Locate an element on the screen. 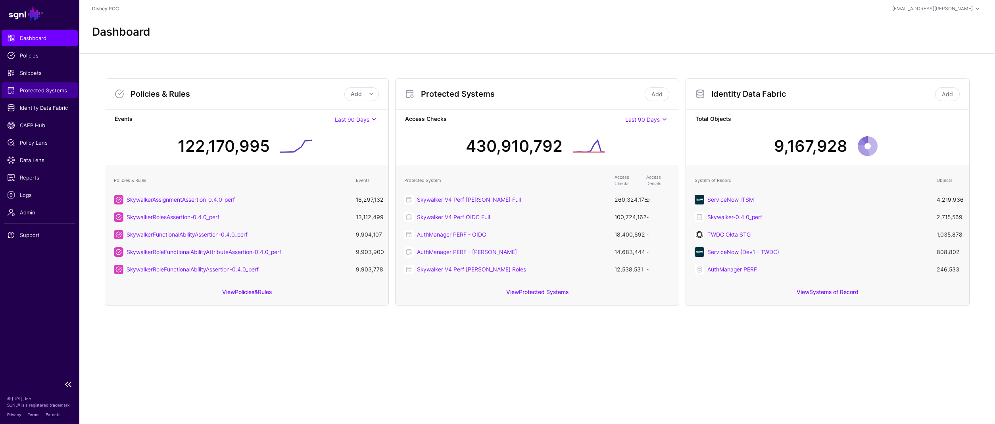 The image size is (995, 424). td: 9,903,778 is located at coordinates (368, 270).